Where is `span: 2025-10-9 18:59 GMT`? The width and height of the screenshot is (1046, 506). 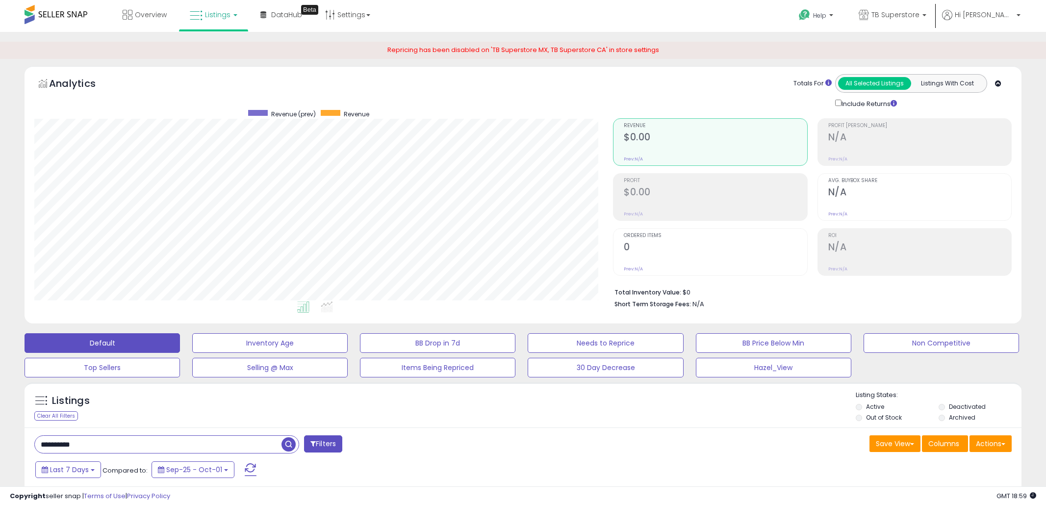 span: 2025-10-9 18:59 GMT is located at coordinates (1016, 495).